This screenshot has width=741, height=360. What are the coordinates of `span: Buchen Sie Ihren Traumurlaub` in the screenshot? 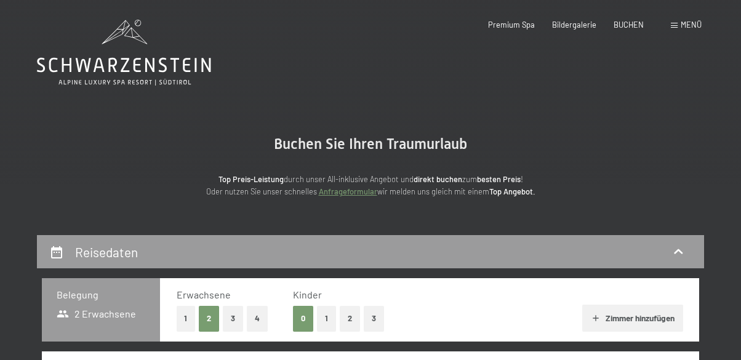 It's located at (370, 144).